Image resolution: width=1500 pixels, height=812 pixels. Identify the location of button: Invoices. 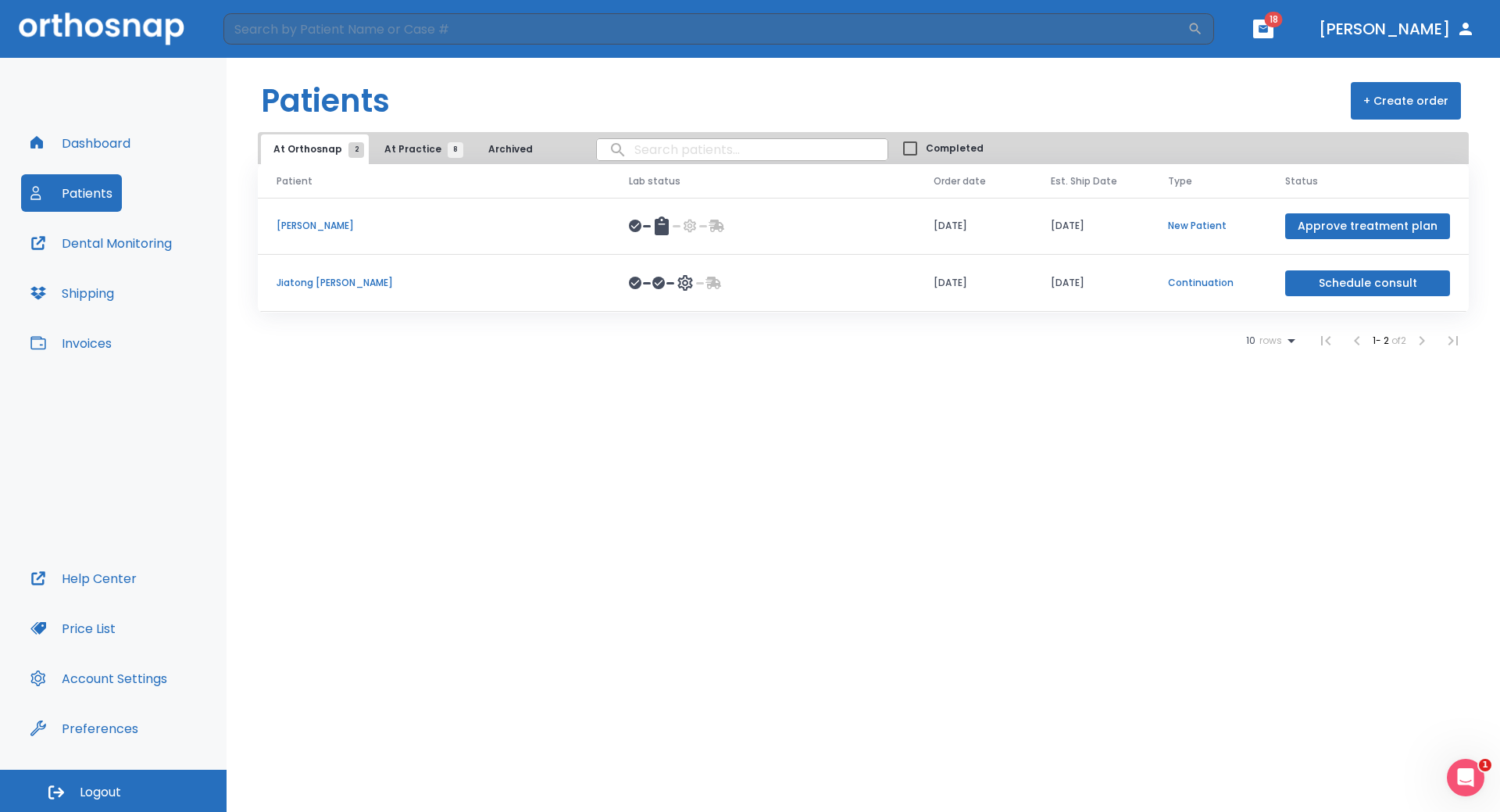
(72, 343).